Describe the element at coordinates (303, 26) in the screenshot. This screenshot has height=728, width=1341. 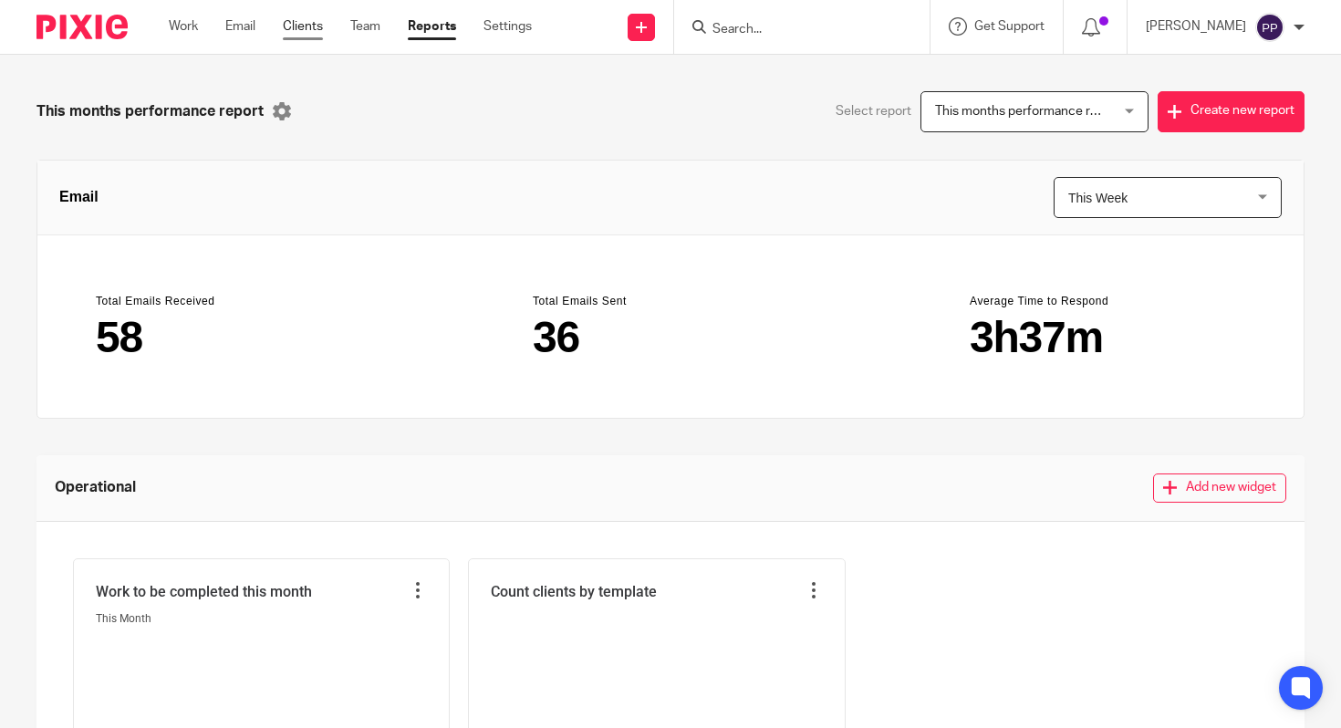
I see `a: Clients` at that location.